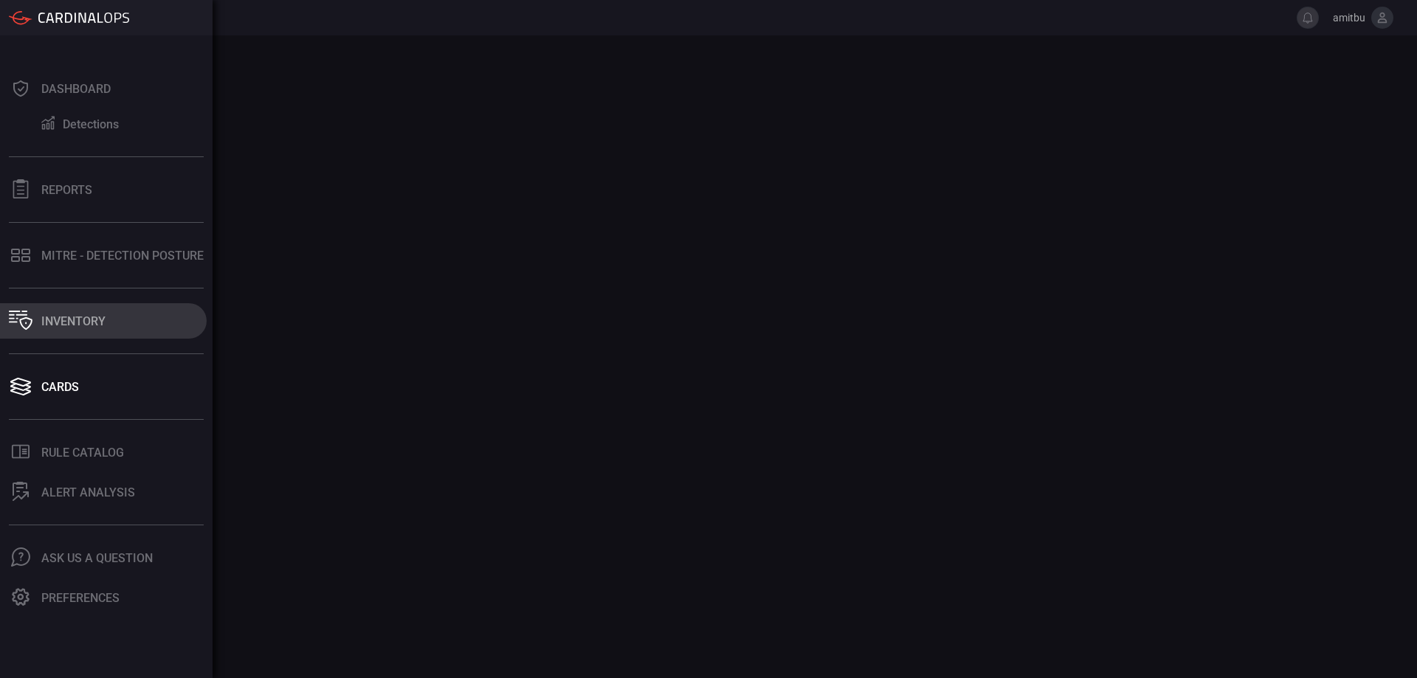 The height and width of the screenshot is (678, 1417). What do you see at coordinates (91, 124) in the screenshot?
I see `div: Detections` at bounding box center [91, 124].